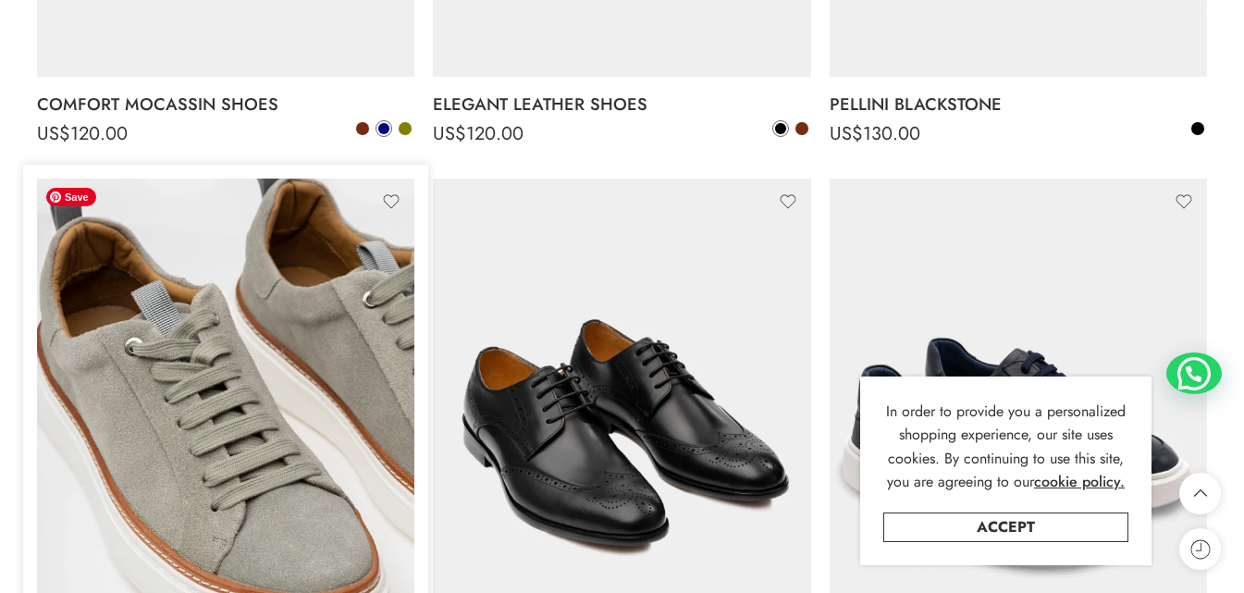 The image size is (1244, 593). What do you see at coordinates (384, 129) in the screenshot?
I see `a: Navy` at bounding box center [384, 129].